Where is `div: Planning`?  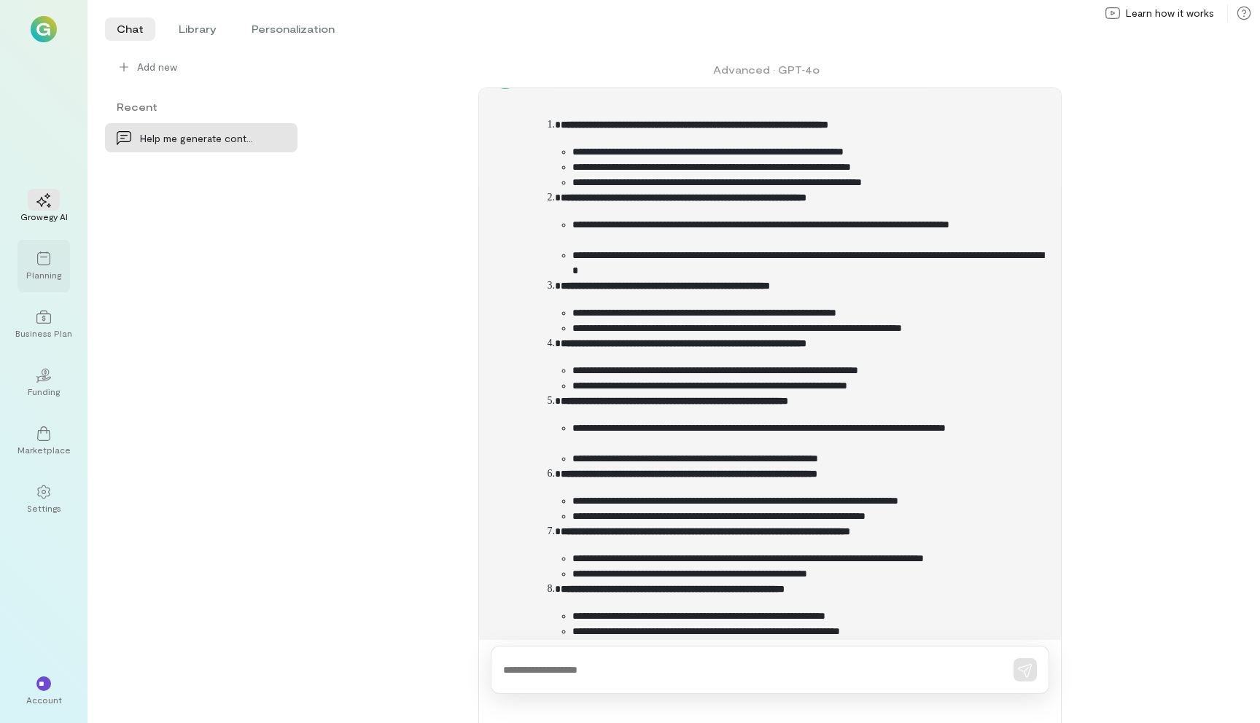
div: Planning is located at coordinates (44, 275).